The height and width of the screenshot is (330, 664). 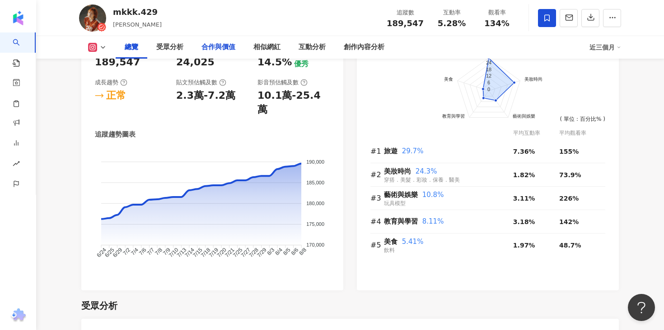 I want to click on div: #1, so click(x=377, y=151).